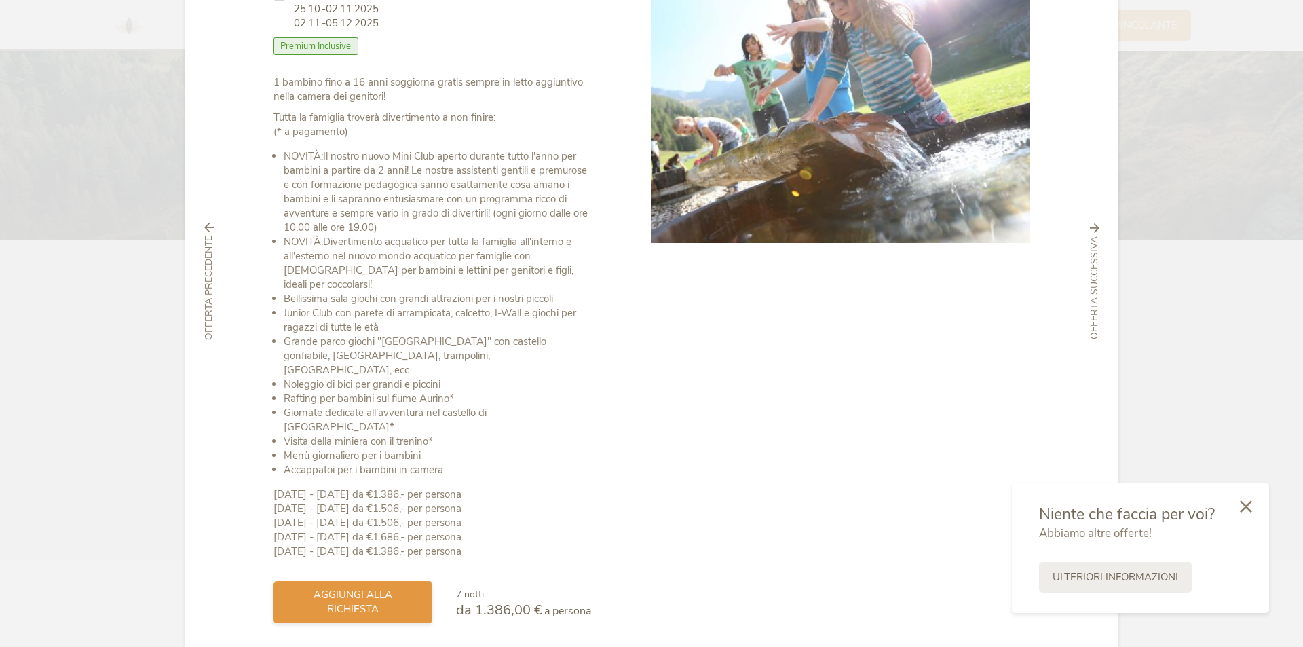 The width and height of the screenshot is (1303, 647). What do you see at coordinates (316, 46) in the screenshot?
I see `span: Premium Inclusive` at bounding box center [316, 46].